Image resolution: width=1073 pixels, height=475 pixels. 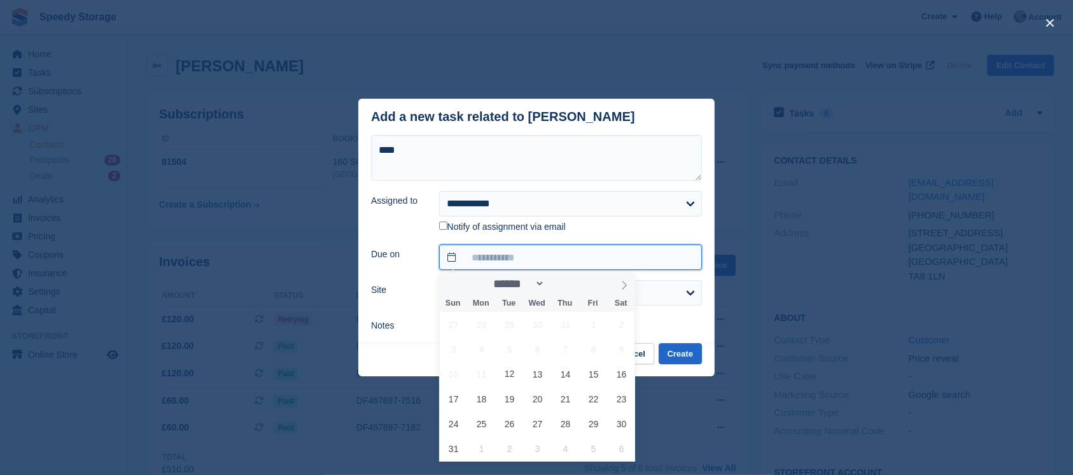 I want to click on span: August 20, 2025, so click(x=537, y=399).